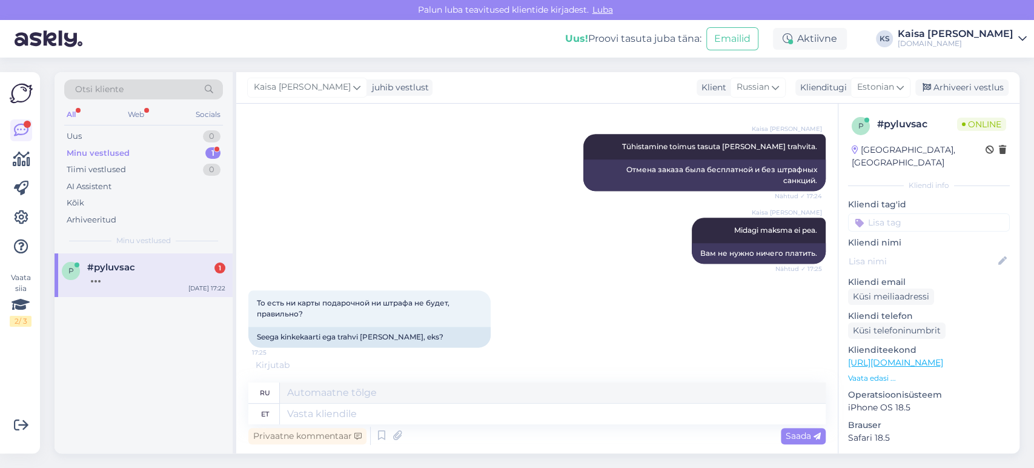  Describe the element at coordinates (111, 267) in the screenshot. I see `span: #pyluvsac` at that location.